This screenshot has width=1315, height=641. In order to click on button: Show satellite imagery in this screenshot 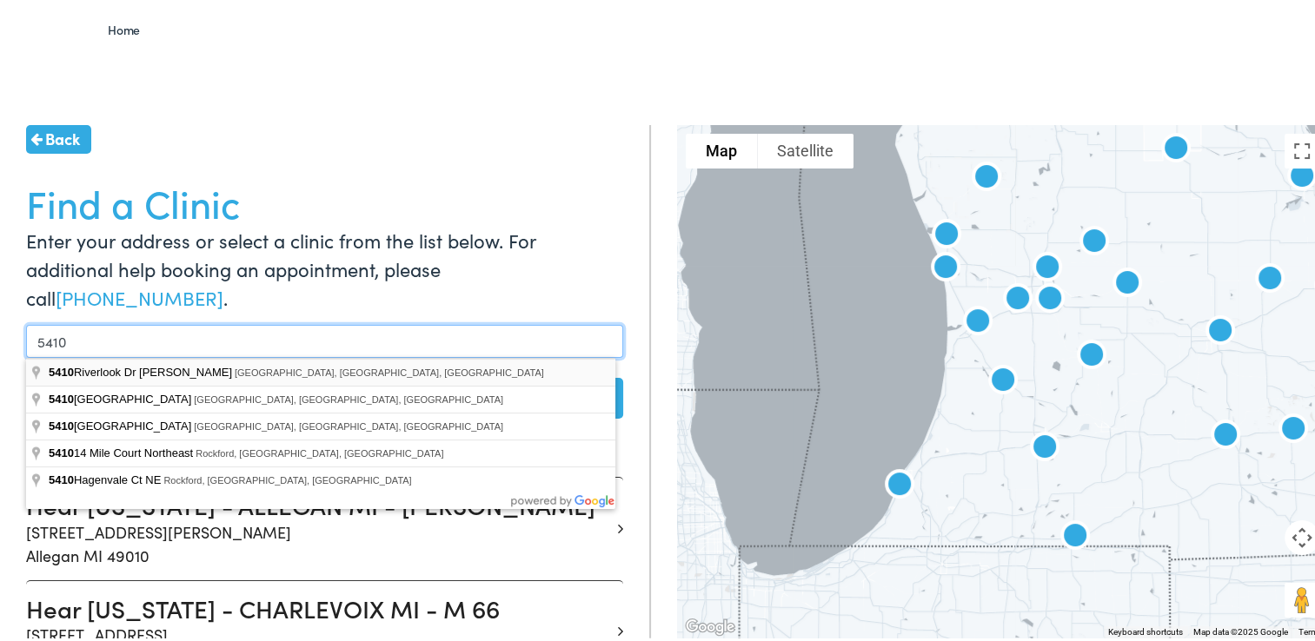, I will do `click(805, 148)`.